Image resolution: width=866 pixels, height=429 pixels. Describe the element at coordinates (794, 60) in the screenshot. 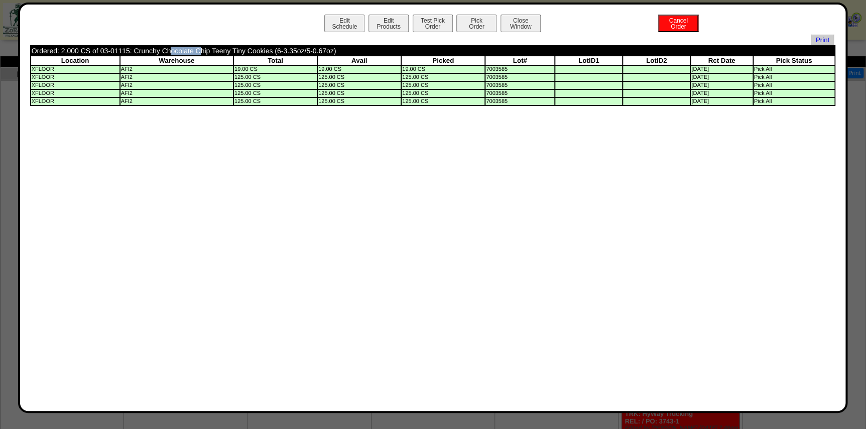

I see `th: Pick Status` at that location.